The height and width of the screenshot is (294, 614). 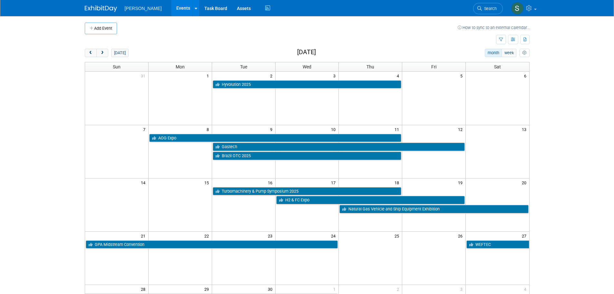 I want to click on a: Gastech, so click(x=339, y=147).